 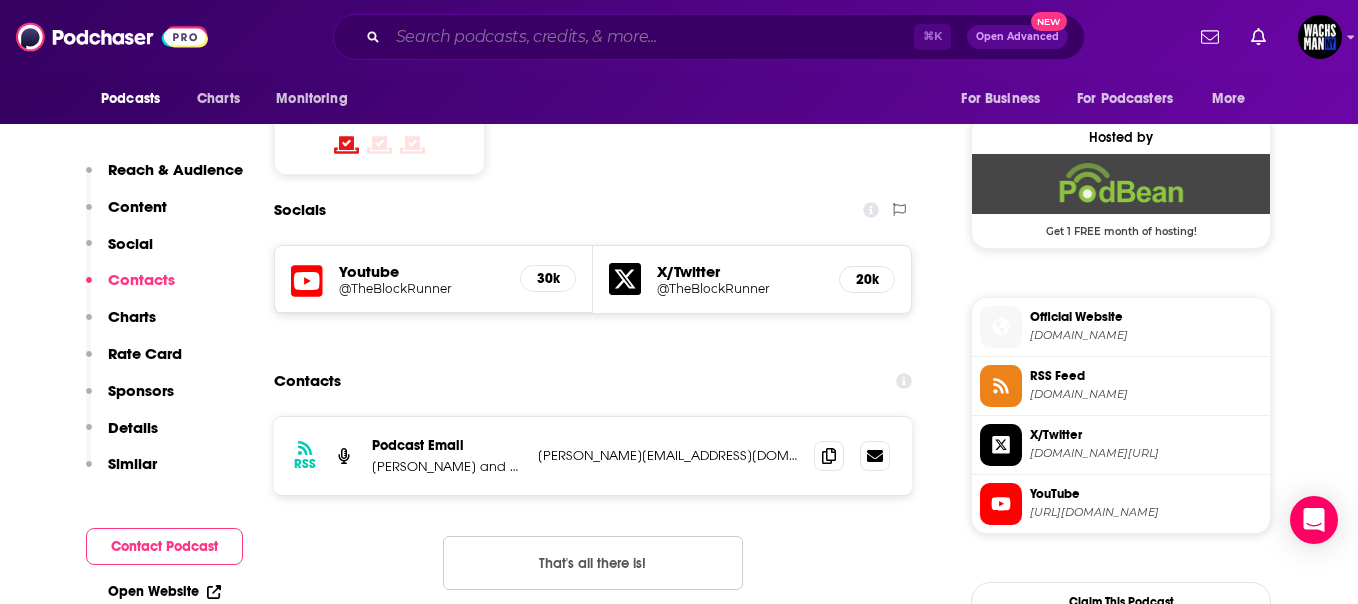 What do you see at coordinates (164, 546) in the screenshot?
I see `button: Contact Podcast` at bounding box center [164, 546].